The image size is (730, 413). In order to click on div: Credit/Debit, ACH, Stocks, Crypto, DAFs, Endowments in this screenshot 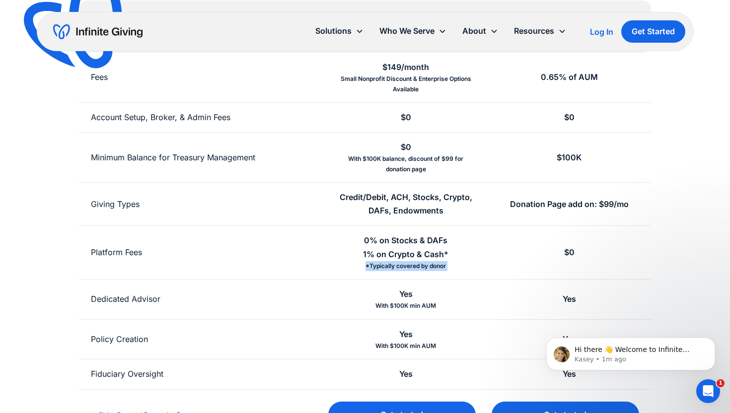, I will do `click(406, 204)`.